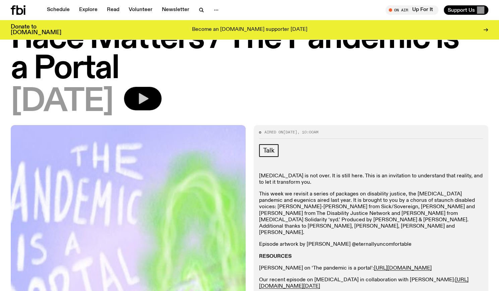  What do you see at coordinates (113, 10) in the screenshot?
I see `a: Read` at bounding box center [113, 10].